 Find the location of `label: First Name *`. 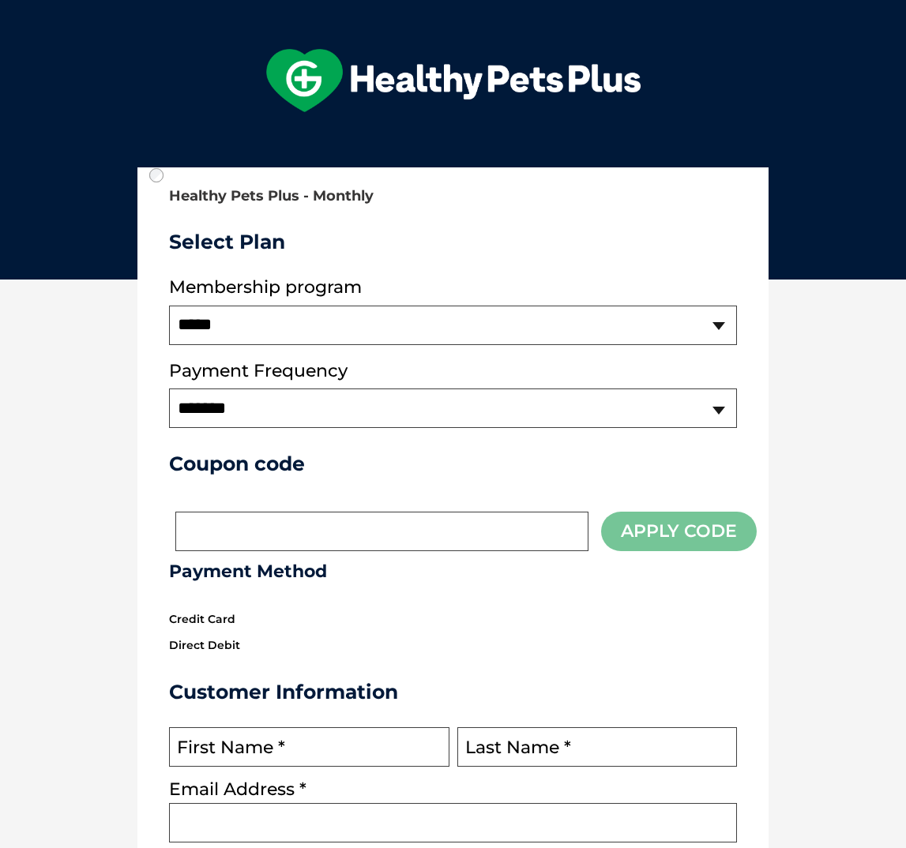

label: First Name * is located at coordinates (231, 748).